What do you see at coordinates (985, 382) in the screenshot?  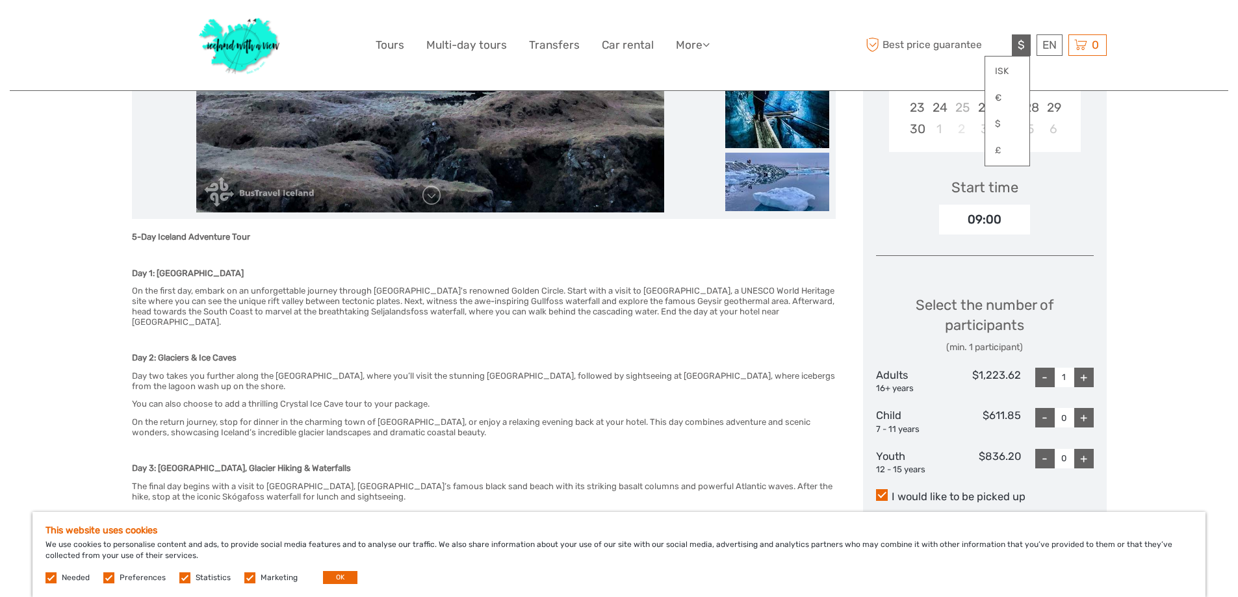 I see `div: $1,223.62` at bounding box center [985, 382].